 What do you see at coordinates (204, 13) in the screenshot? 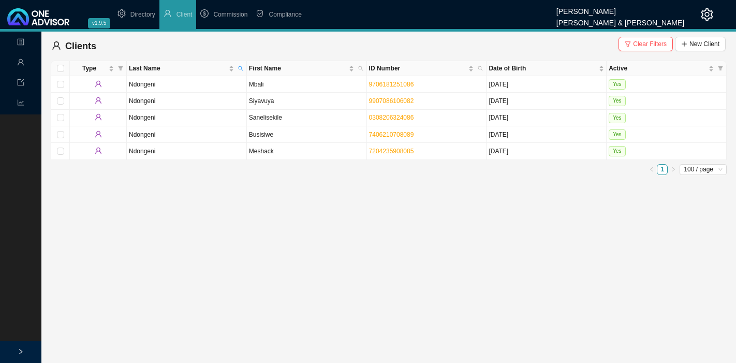
I see `span: dollar` at bounding box center [204, 13].